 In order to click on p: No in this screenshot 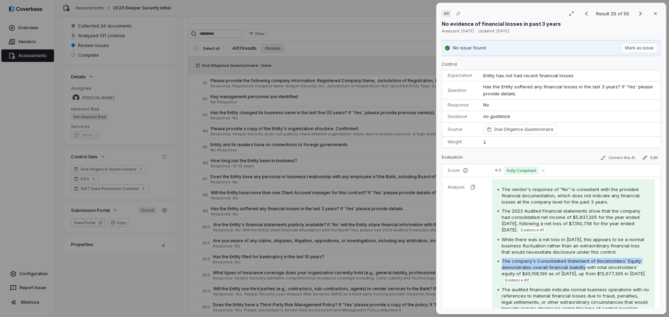, I will do `click(569, 105)`.